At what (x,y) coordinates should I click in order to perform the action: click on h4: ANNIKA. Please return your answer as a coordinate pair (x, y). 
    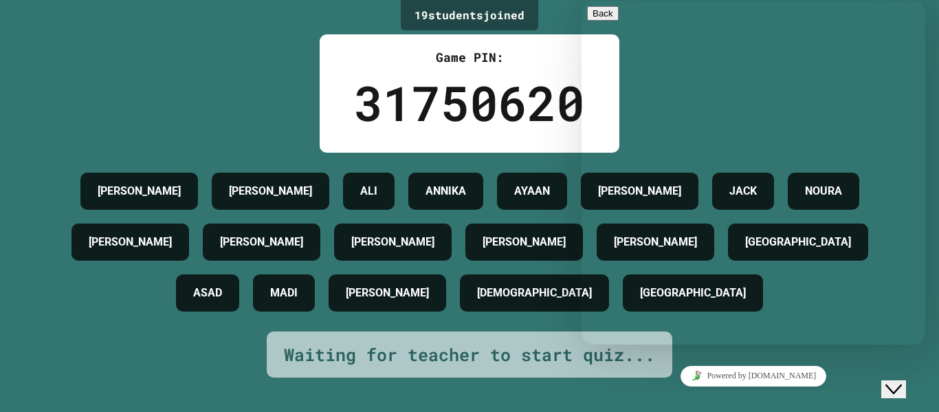
    Looking at the image, I should click on (445, 191).